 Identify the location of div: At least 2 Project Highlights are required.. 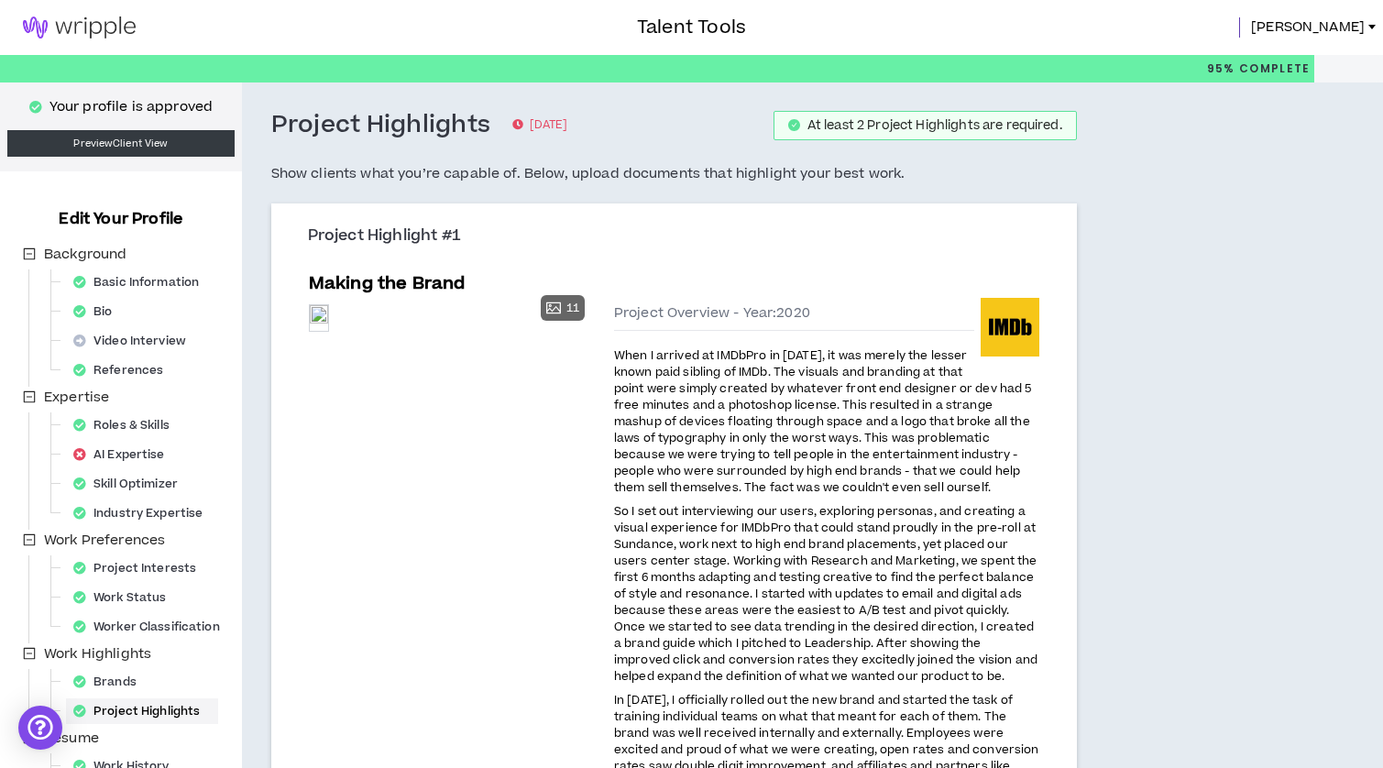
(935, 126).